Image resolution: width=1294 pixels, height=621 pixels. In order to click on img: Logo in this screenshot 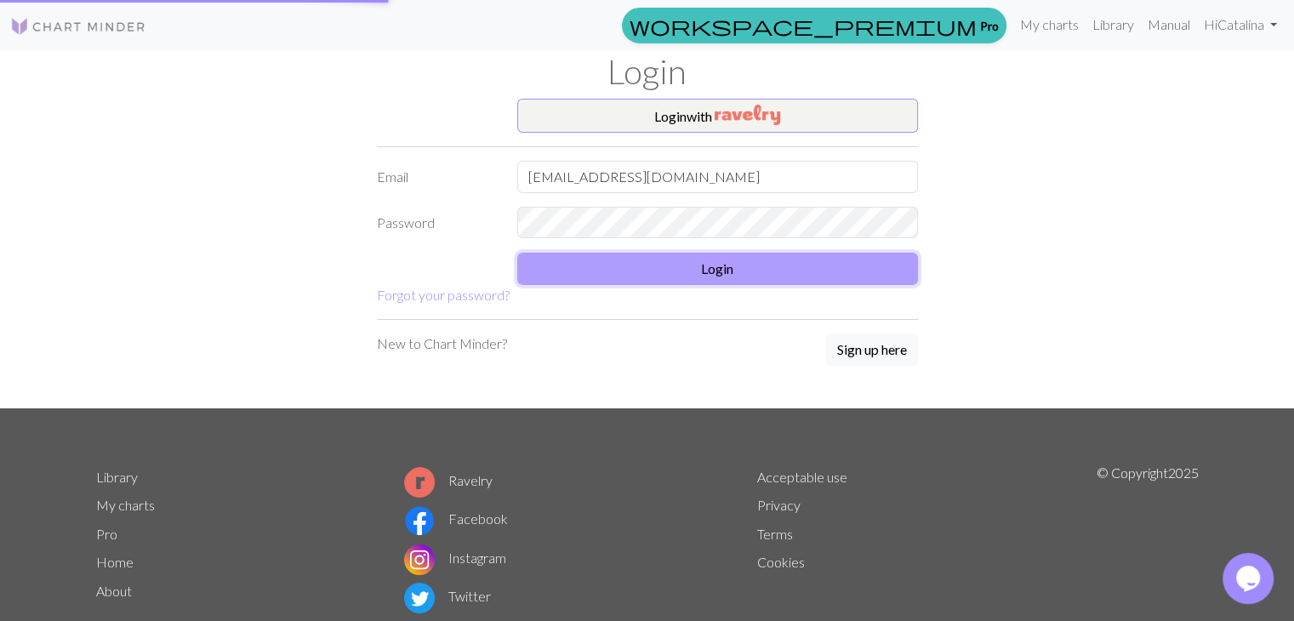, I will do `click(78, 26)`.